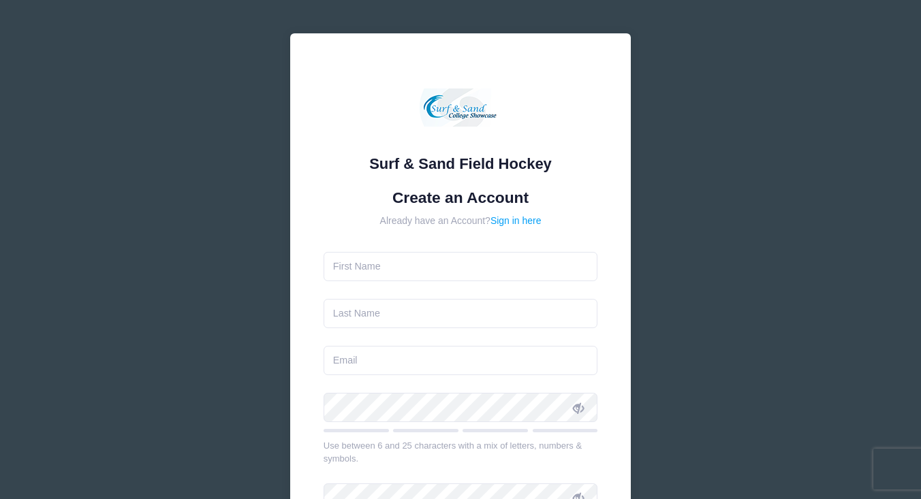  What do you see at coordinates (516, 221) in the screenshot?
I see `a: Sign in here` at bounding box center [516, 221].